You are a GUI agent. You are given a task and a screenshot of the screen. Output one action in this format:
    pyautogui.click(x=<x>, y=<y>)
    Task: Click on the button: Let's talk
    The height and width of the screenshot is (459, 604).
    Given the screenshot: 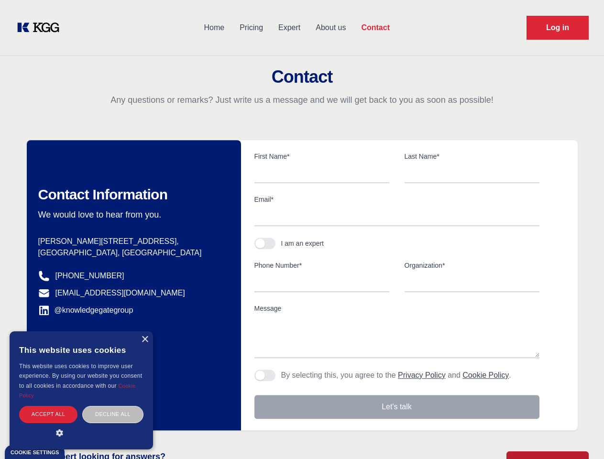 What is the action you would take?
    pyautogui.click(x=397, y=407)
    